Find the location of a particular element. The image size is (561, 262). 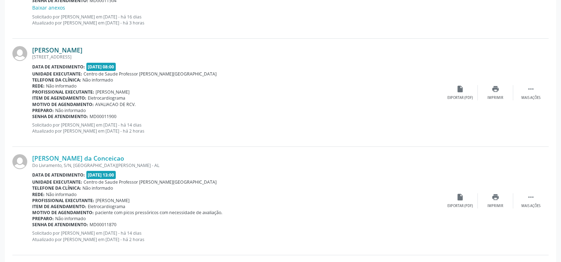

span: AVALIACAO DE RCV. is located at coordinates (115, 104).